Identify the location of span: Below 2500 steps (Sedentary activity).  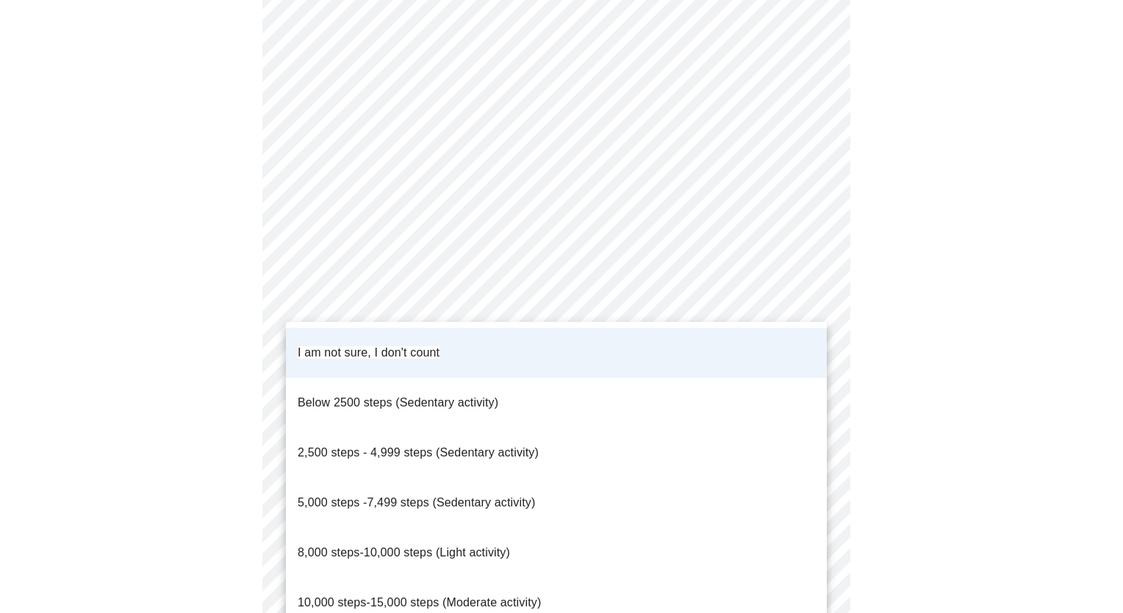
(397, 402).